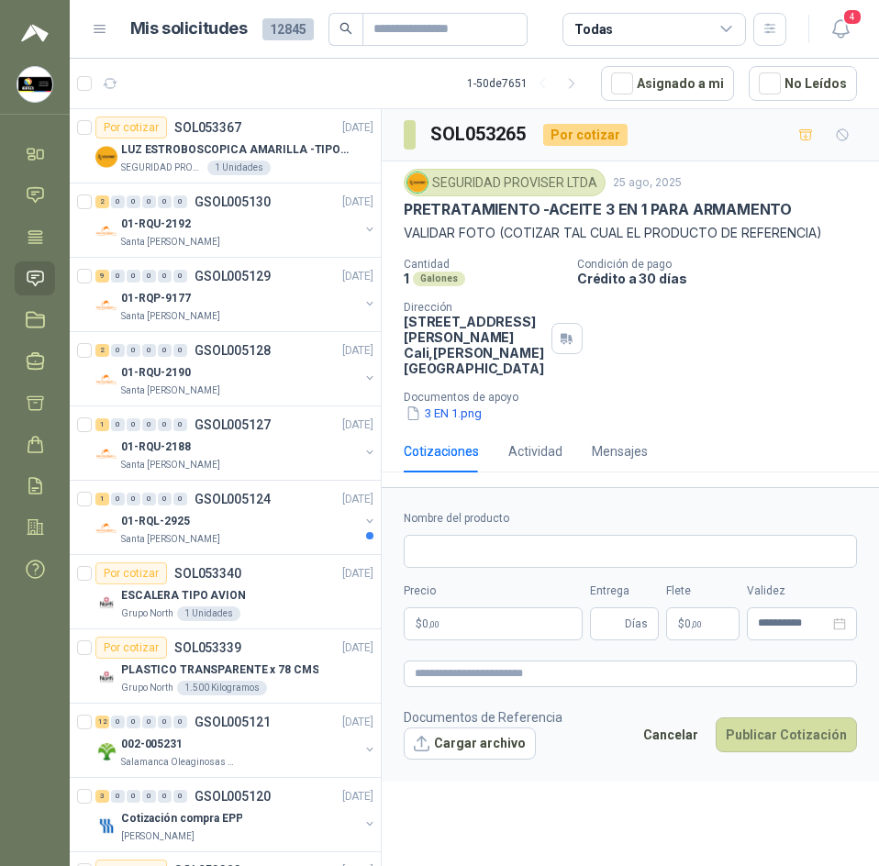  Describe the element at coordinates (630, 233) in the screenshot. I see `p: VALIDAR FOTO (COTIZAR TAL CUAL EL PRODUCTO DE REFERENCIA)` at that location.